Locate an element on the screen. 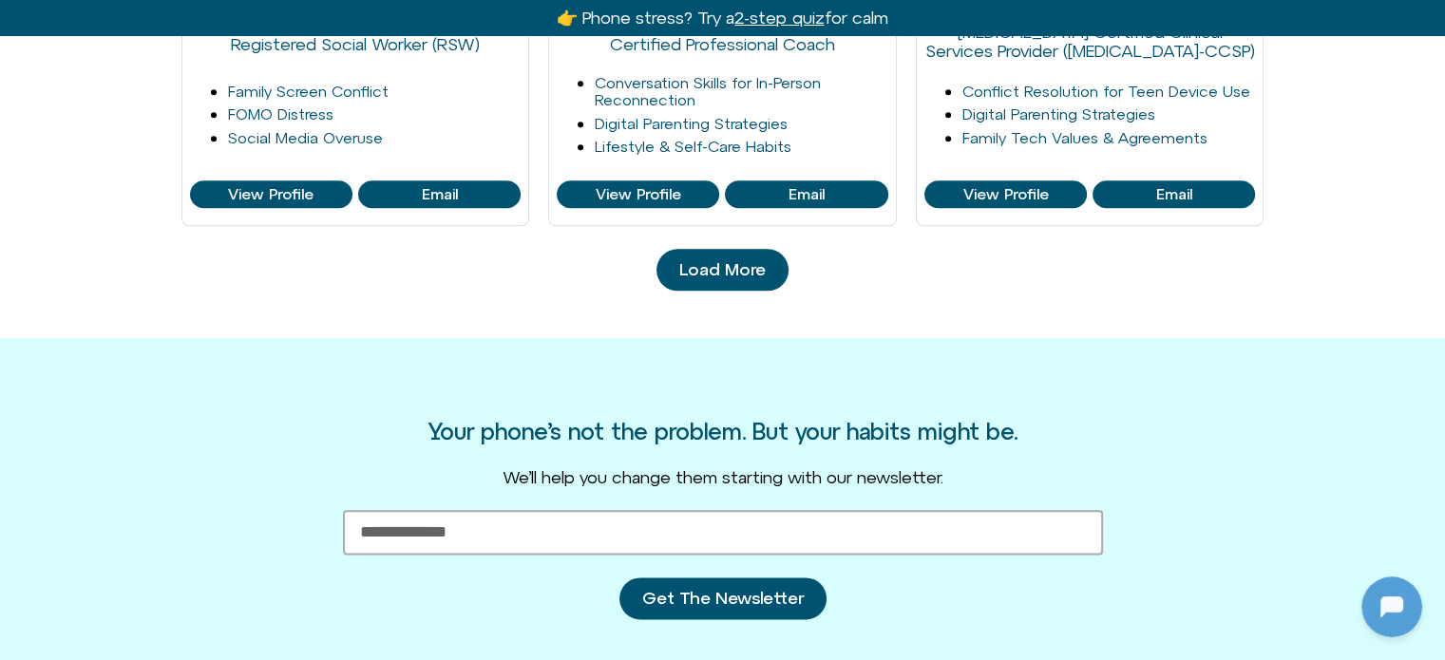 Image resolution: width=1445 pixels, height=660 pixels. h3: Your phone’s not the problem. But your habits might be. is located at coordinates (723, 431).